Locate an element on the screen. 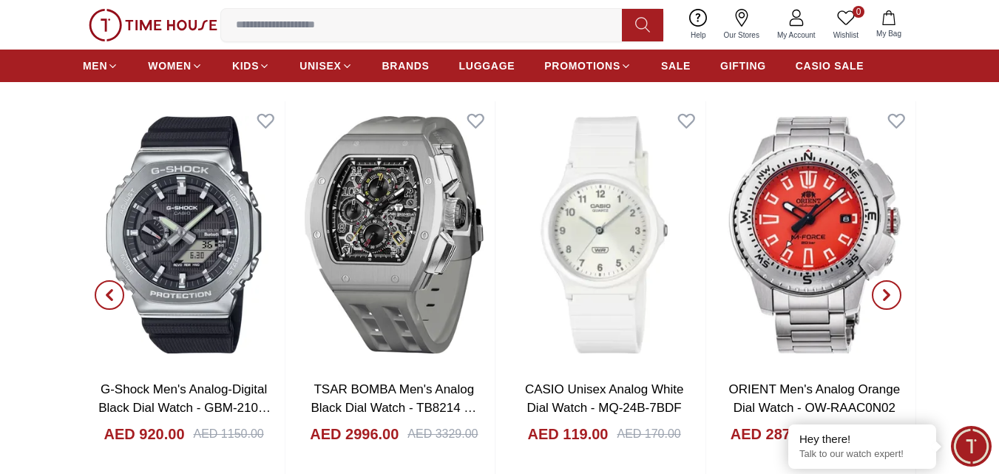  h4: AED 2876.00 is located at coordinates (775, 434).